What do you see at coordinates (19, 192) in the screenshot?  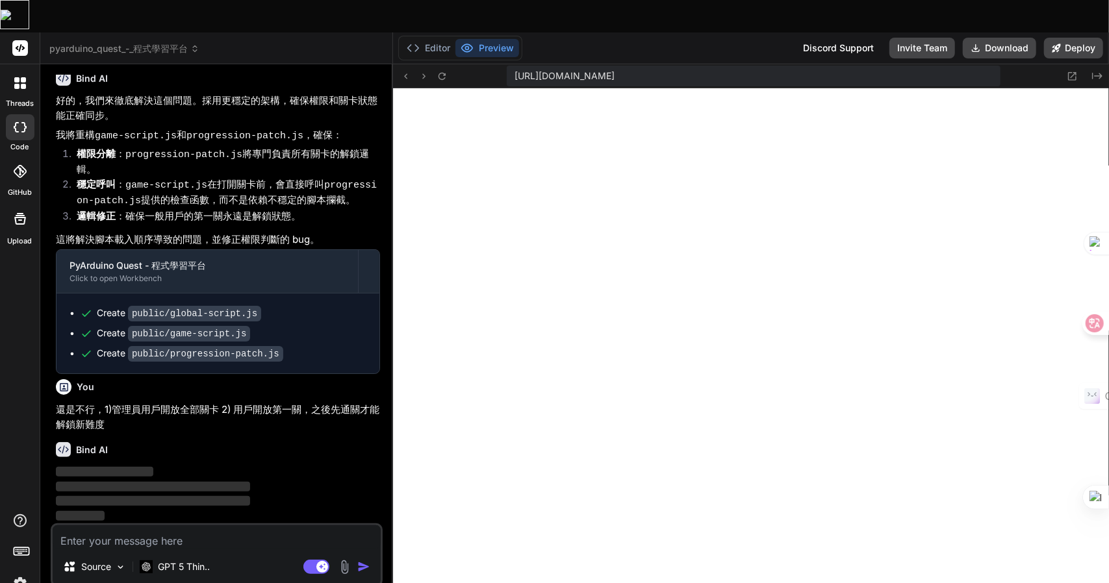 I see `label: GitHub` at bounding box center [19, 192].